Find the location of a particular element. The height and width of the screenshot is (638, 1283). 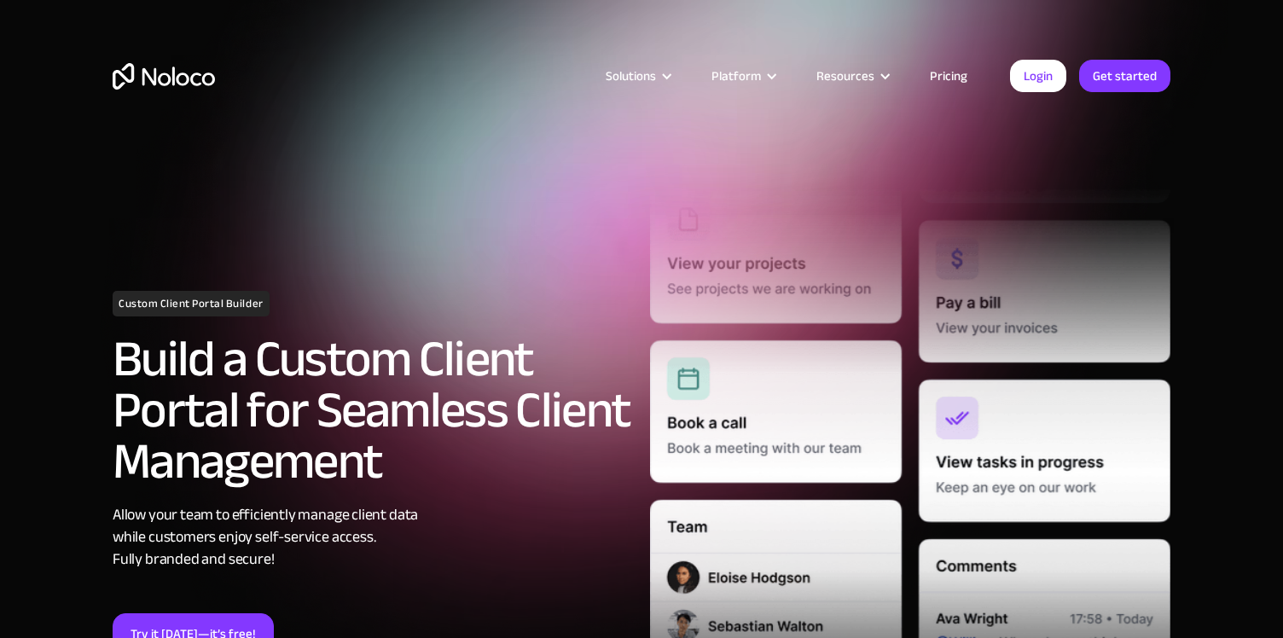

a: Login is located at coordinates (1038, 76).